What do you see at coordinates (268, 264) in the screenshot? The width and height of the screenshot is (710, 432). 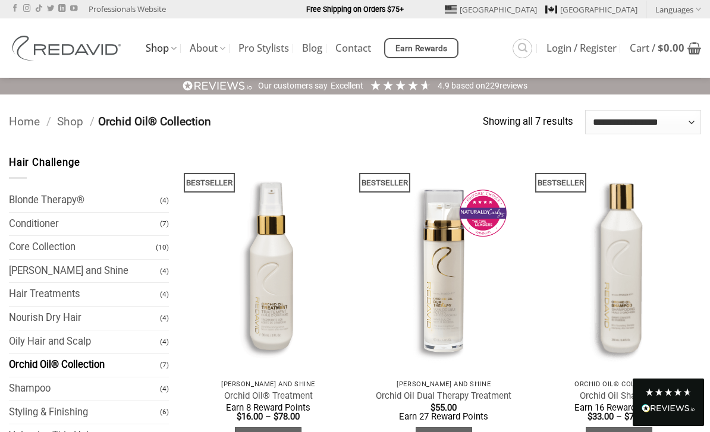 I see `img: REDAVID Orchid Oil Treatment 90ml` at bounding box center [268, 264].